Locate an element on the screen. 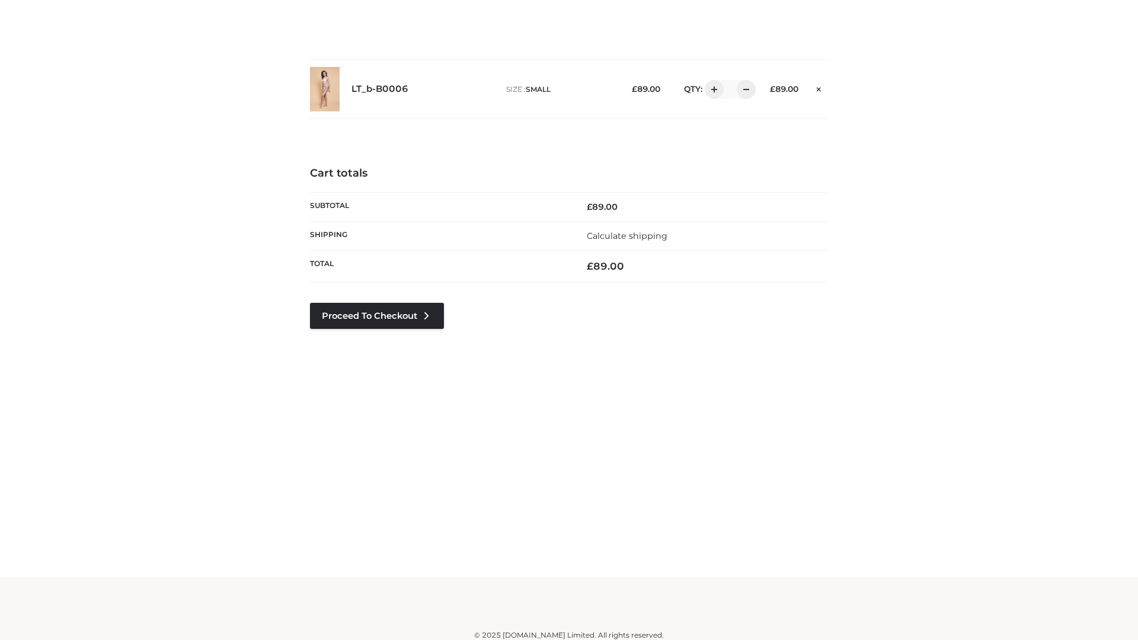  a: Remove this item is located at coordinates (819, 88).